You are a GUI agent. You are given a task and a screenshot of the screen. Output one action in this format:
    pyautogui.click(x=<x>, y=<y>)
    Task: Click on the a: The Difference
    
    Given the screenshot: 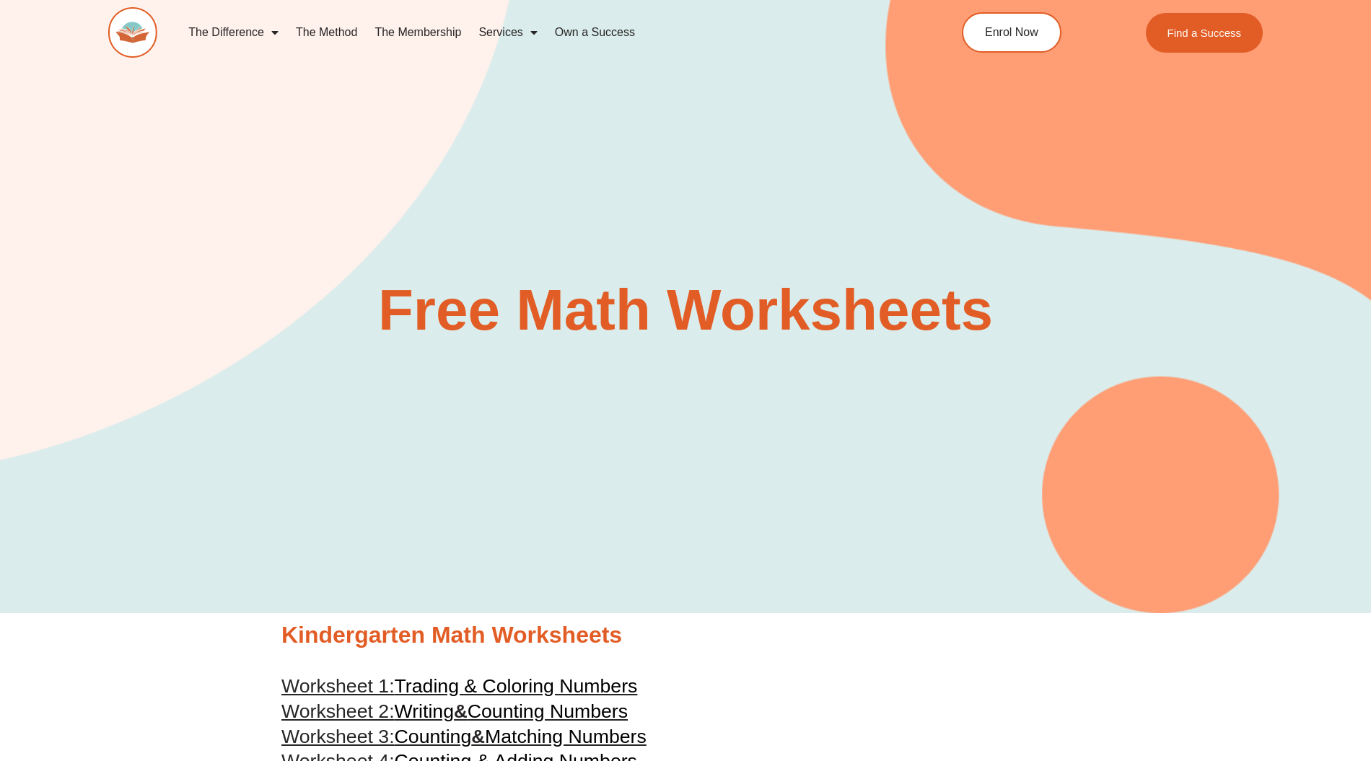 What is the action you would take?
    pyautogui.click(x=233, y=32)
    